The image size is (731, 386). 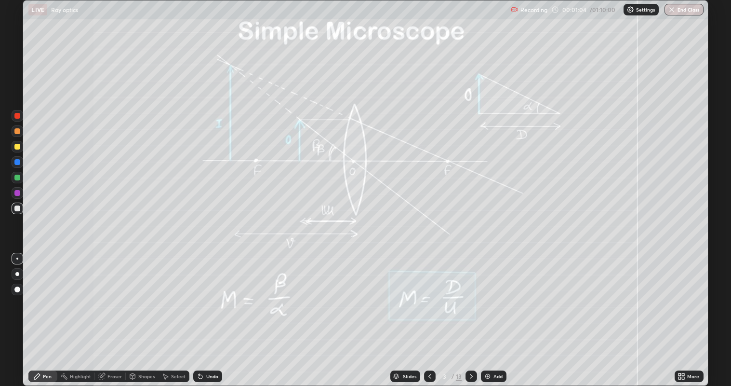 I want to click on button: End Class, so click(x=684, y=10).